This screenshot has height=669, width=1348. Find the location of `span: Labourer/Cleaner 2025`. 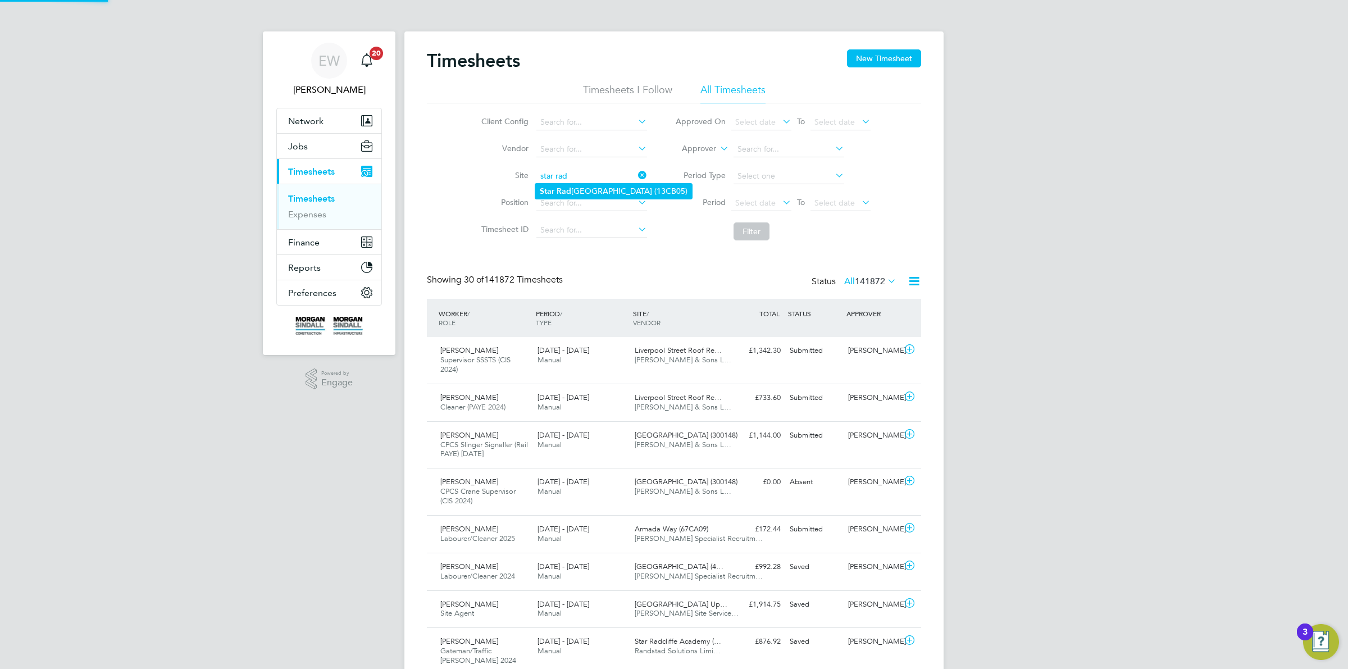

span: Labourer/Cleaner 2025 is located at coordinates (477, 538).